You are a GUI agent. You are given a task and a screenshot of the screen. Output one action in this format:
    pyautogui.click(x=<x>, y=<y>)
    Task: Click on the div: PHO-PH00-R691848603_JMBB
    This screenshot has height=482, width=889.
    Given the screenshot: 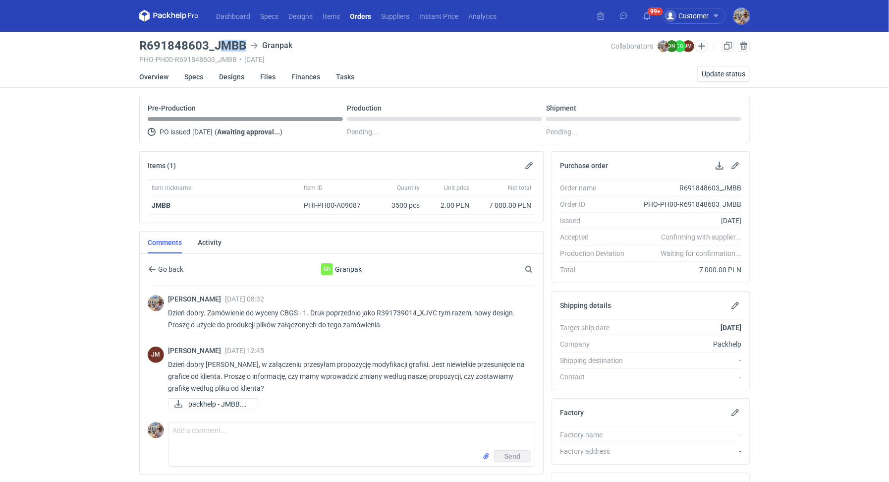 What is the action you would take?
    pyautogui.click(x=687, y=204)
    